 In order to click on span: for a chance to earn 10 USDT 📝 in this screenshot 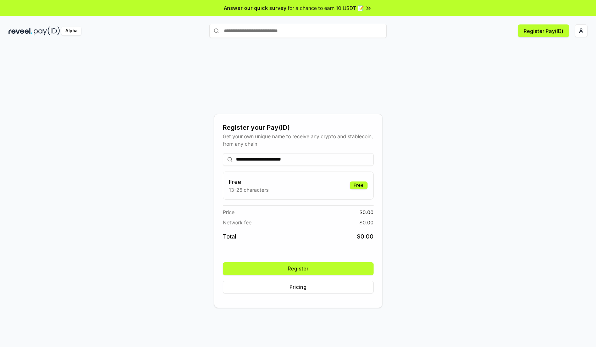, I will do `click(326, 8)`.